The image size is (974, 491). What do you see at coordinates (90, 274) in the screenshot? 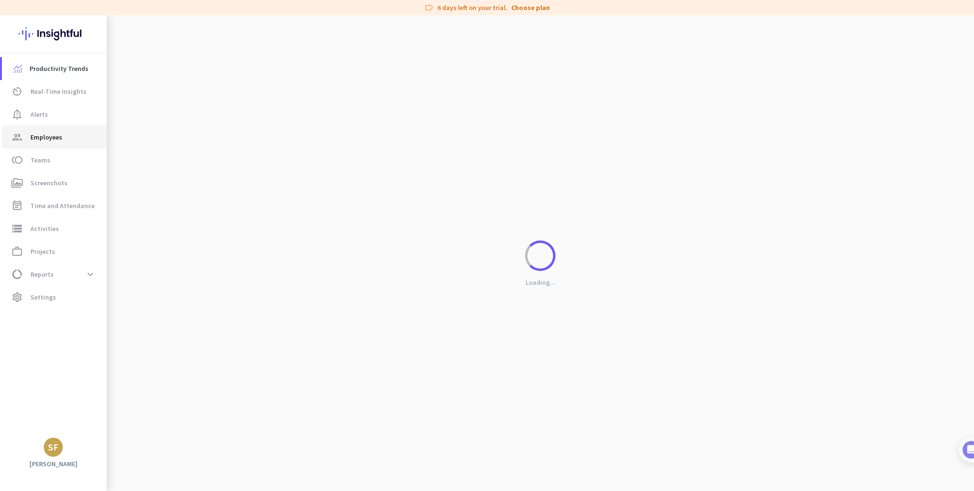
I see `button: expand_more` at bounding box center [90, 274].